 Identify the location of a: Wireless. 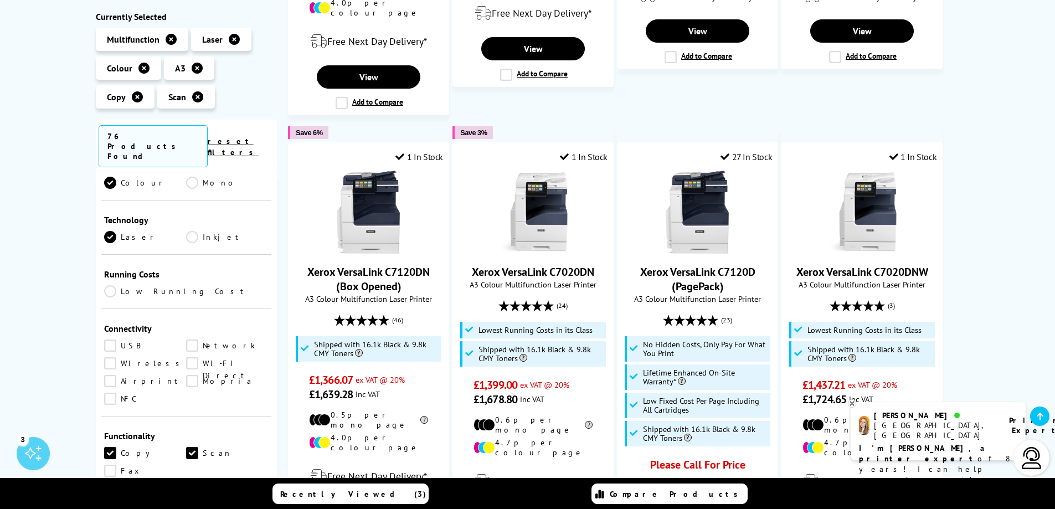
(145, 363).